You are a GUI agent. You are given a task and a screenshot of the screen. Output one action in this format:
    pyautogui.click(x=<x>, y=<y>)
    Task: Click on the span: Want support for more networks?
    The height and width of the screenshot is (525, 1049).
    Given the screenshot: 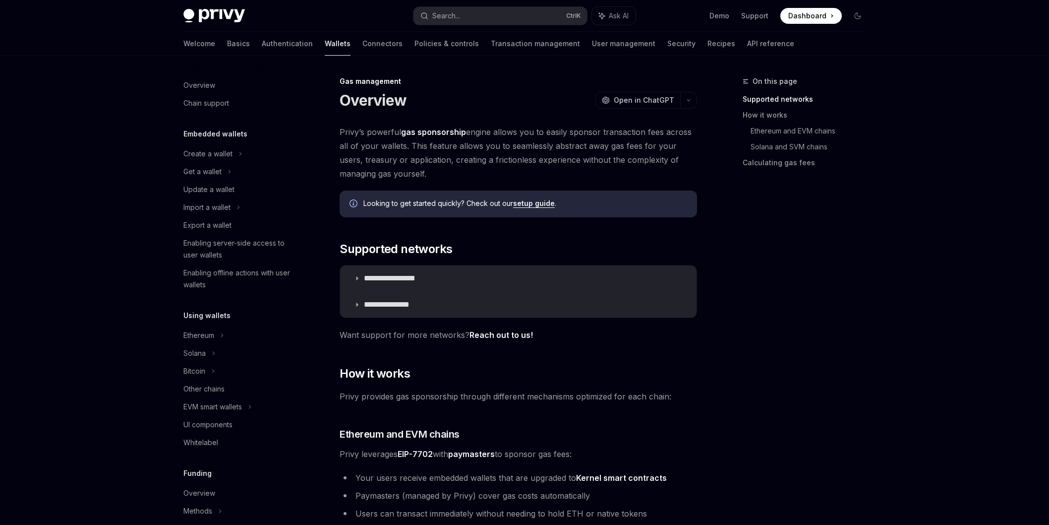 What is the action you would take?
    pyautogui.click(x=518, y=335)
    